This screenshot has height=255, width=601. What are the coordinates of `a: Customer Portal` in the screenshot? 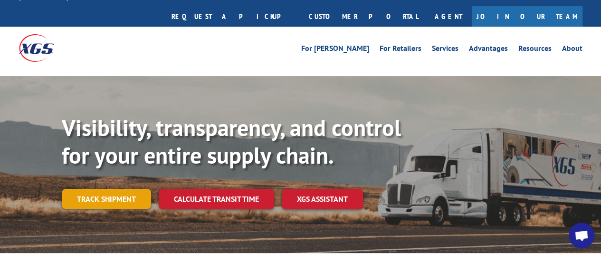 It's located at (363, 16).